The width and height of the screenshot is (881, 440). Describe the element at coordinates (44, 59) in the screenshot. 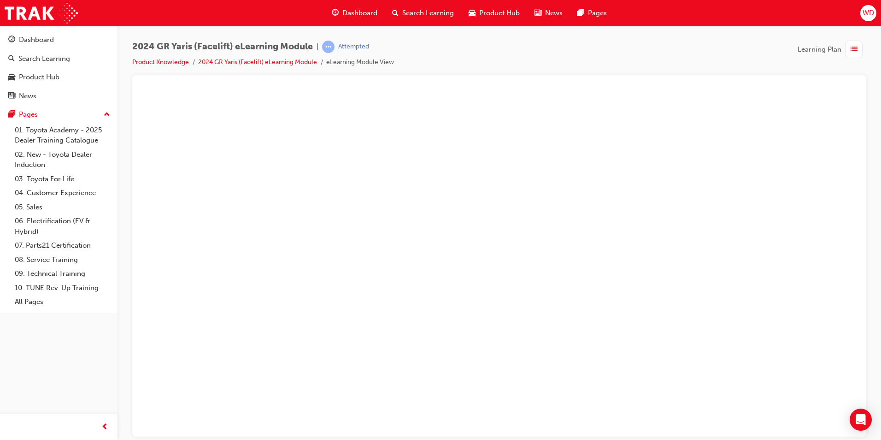

I see `div: Search Learning` at that location.